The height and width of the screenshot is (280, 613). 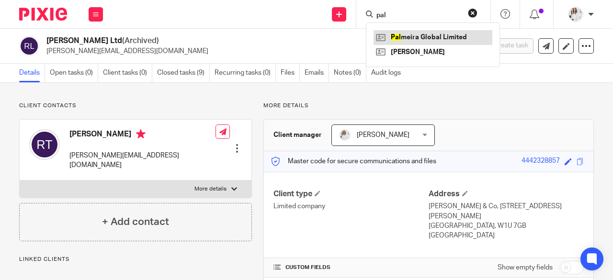 I want to click on a: Audit logs, so click(x=389, y=73).